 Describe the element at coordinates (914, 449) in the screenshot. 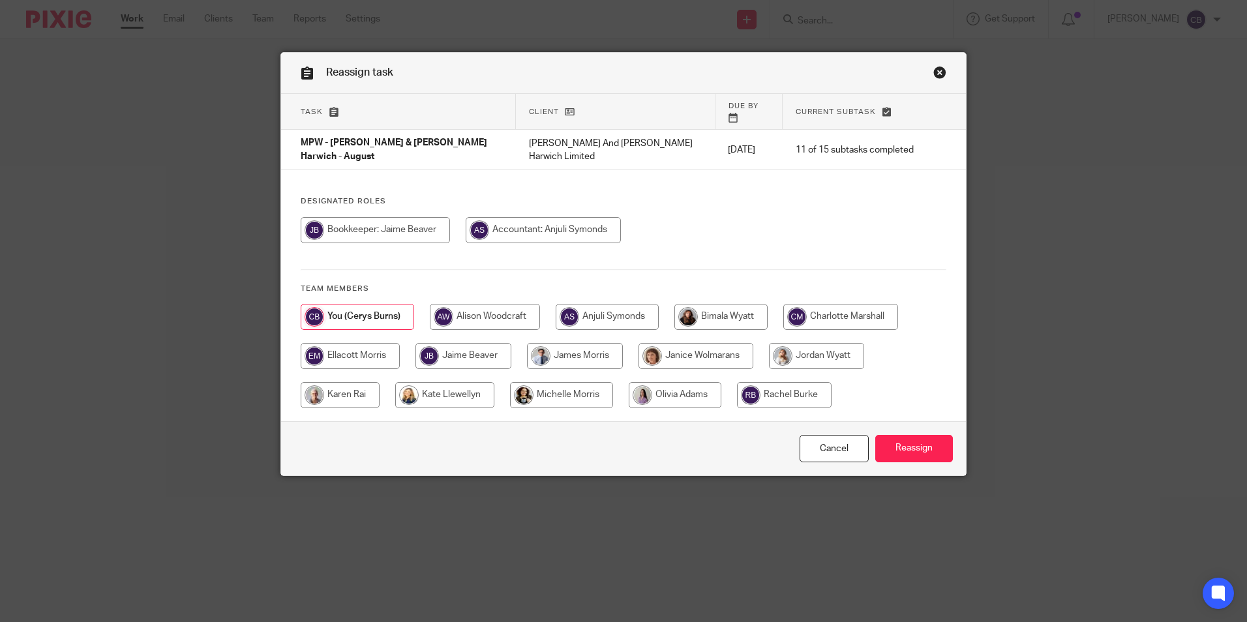

I see `input: Reassign` at that location.